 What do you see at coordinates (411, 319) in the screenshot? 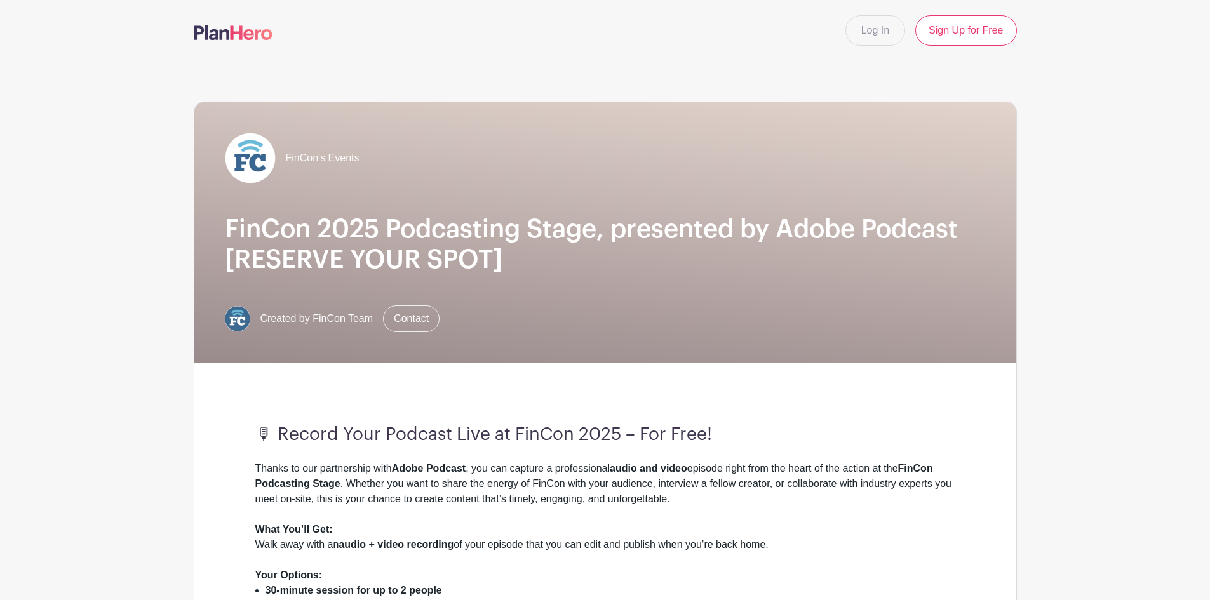
I see `a: Contact` at bounding box center [411, 319].